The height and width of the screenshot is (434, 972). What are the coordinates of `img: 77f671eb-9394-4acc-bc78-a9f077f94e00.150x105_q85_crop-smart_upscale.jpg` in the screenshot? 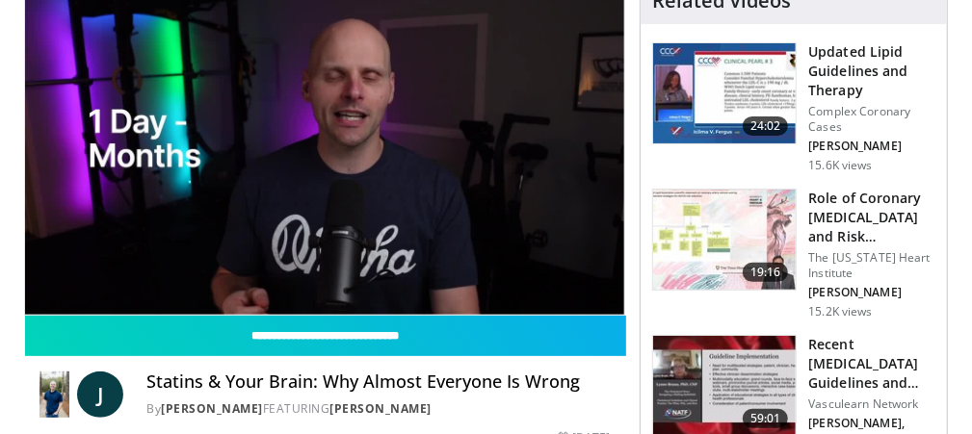 It's located at (724, 93).